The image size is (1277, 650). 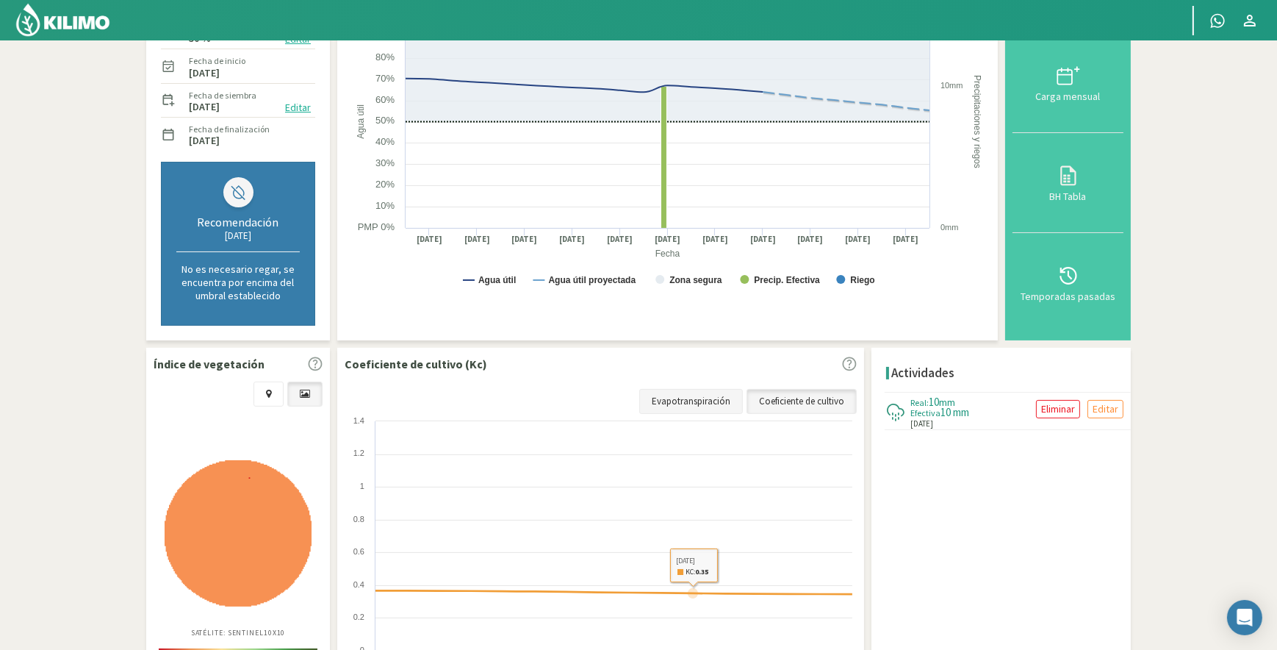 What do you see at coordinates (919, 402) in the screenshot?
I see `span: Real:` at bounding box center [919, 402].